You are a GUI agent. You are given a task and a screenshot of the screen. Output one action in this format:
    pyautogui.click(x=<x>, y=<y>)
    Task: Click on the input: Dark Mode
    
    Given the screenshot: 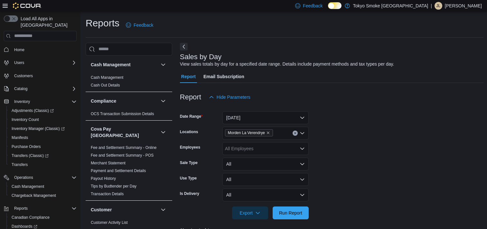 What is the action you would take?
    pyautogui.click(x=335, y=5)
    